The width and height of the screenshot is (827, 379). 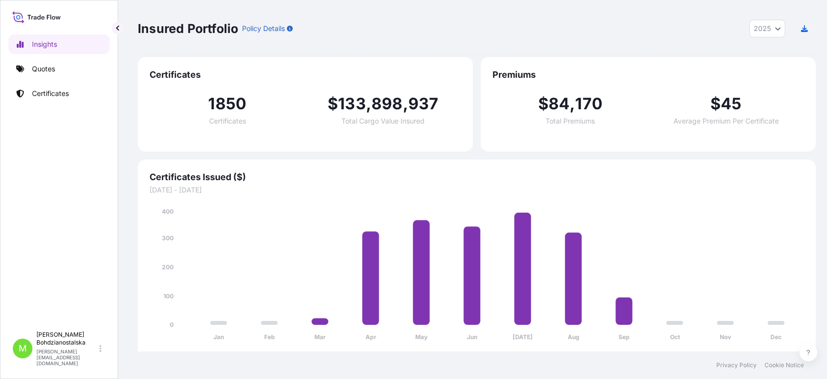 I want to click on a: Certificates, so click(x=59, y=93).